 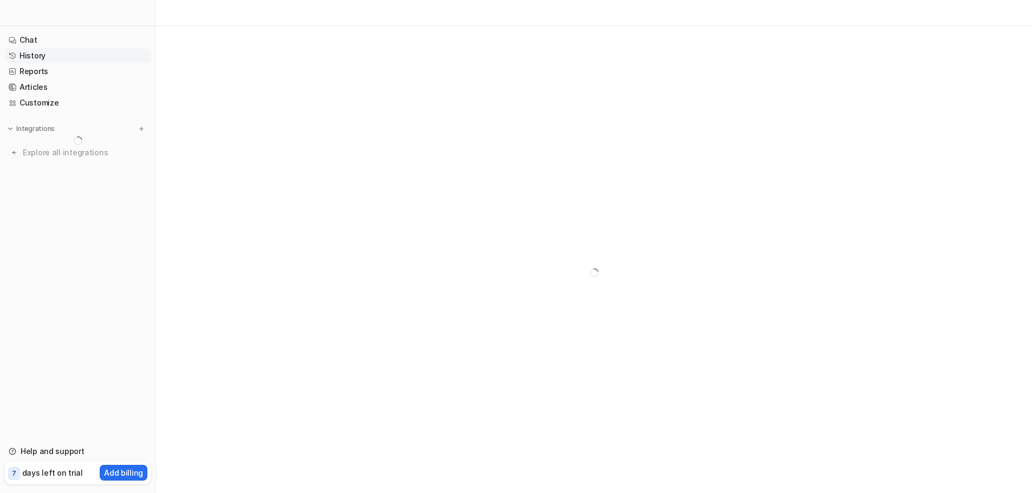 I want to click on a: Chat, so click(x=77, y=40).